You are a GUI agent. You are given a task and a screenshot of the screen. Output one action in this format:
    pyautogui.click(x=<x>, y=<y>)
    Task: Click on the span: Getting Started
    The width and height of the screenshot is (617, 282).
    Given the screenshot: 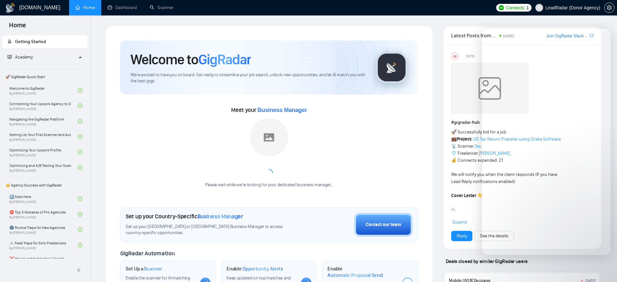 What is the action you would take?
    pyautogui.click(x=31, y=41)
    